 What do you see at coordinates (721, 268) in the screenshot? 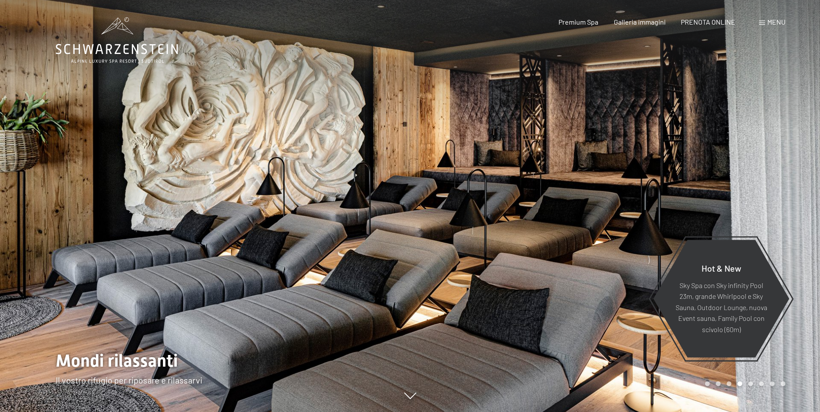
I see `span: Hot & New` at bounding box center [721, 268].